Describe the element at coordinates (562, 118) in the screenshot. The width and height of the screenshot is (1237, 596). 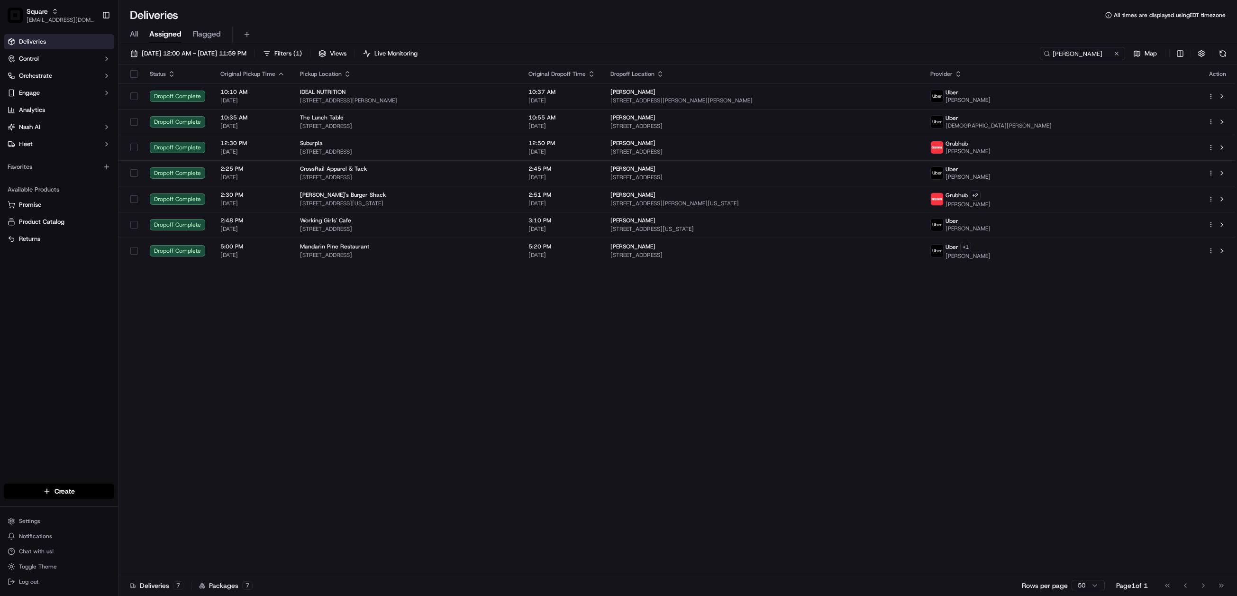
I see `span: 10:55 AM` at that location.